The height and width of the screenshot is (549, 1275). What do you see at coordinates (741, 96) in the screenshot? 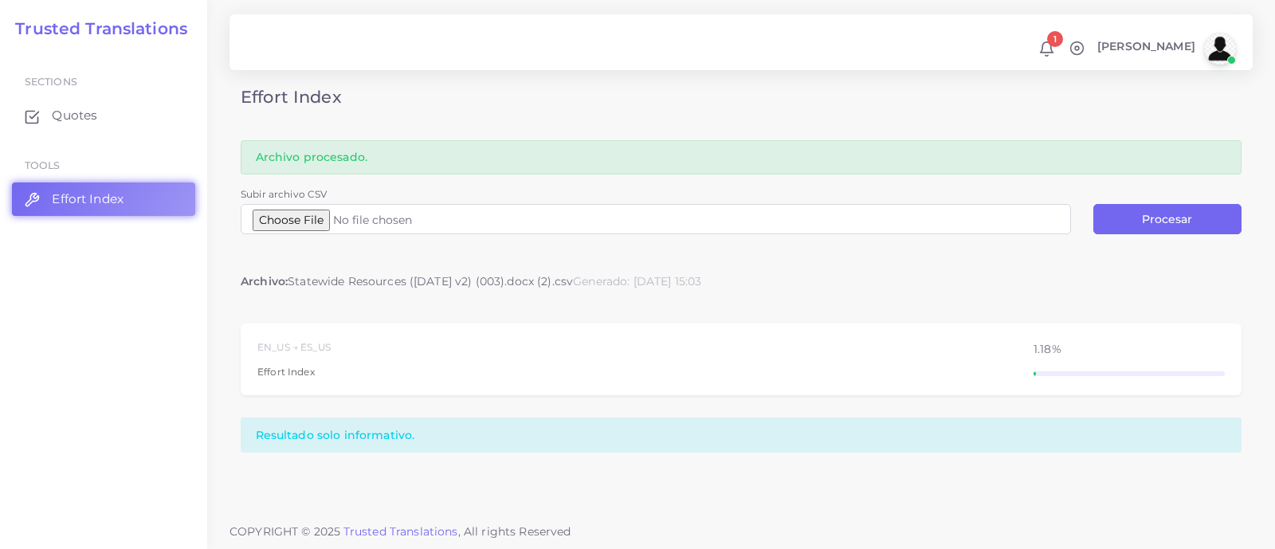
I see `h3: Effort Index` at bounding box center [741, 96].